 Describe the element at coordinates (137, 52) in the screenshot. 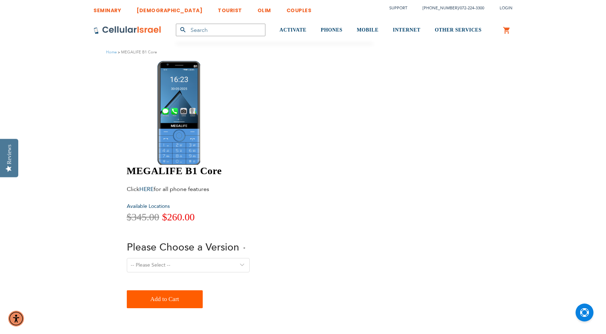

I see `li: MEGALIFE B1 Core` at that location.